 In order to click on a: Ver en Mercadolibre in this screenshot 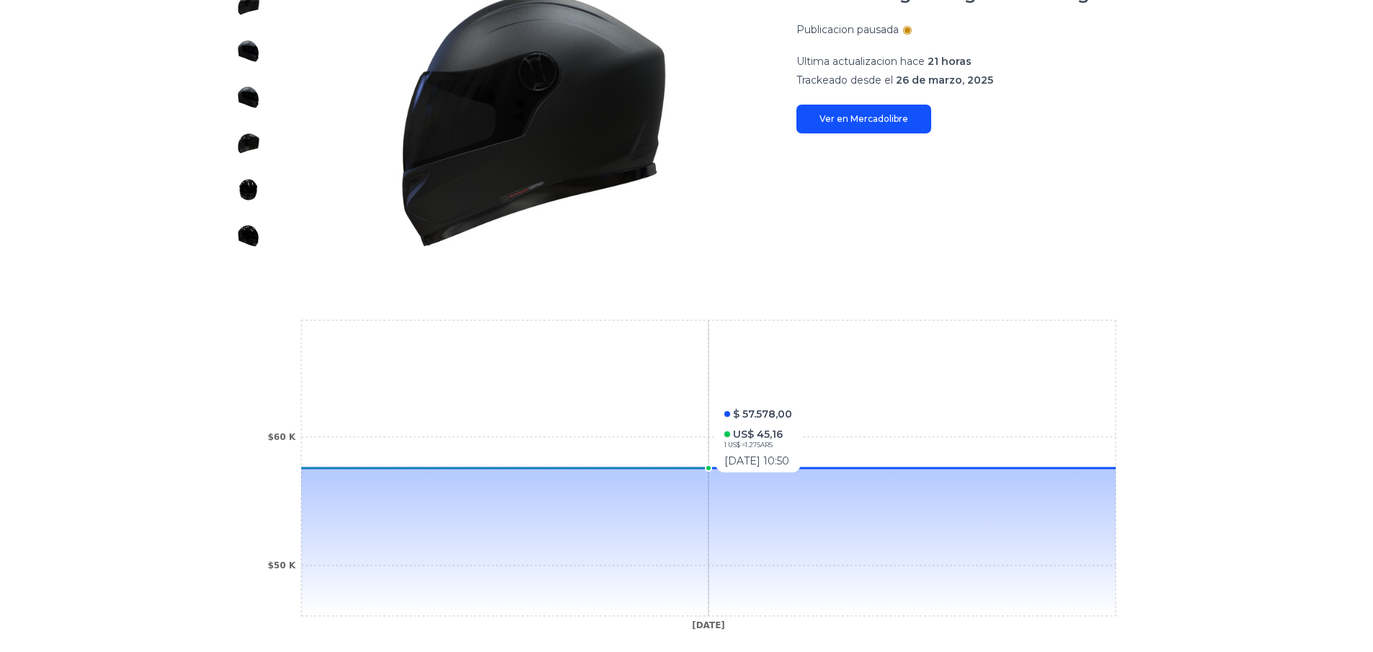, I will do `click(864, 119)`.